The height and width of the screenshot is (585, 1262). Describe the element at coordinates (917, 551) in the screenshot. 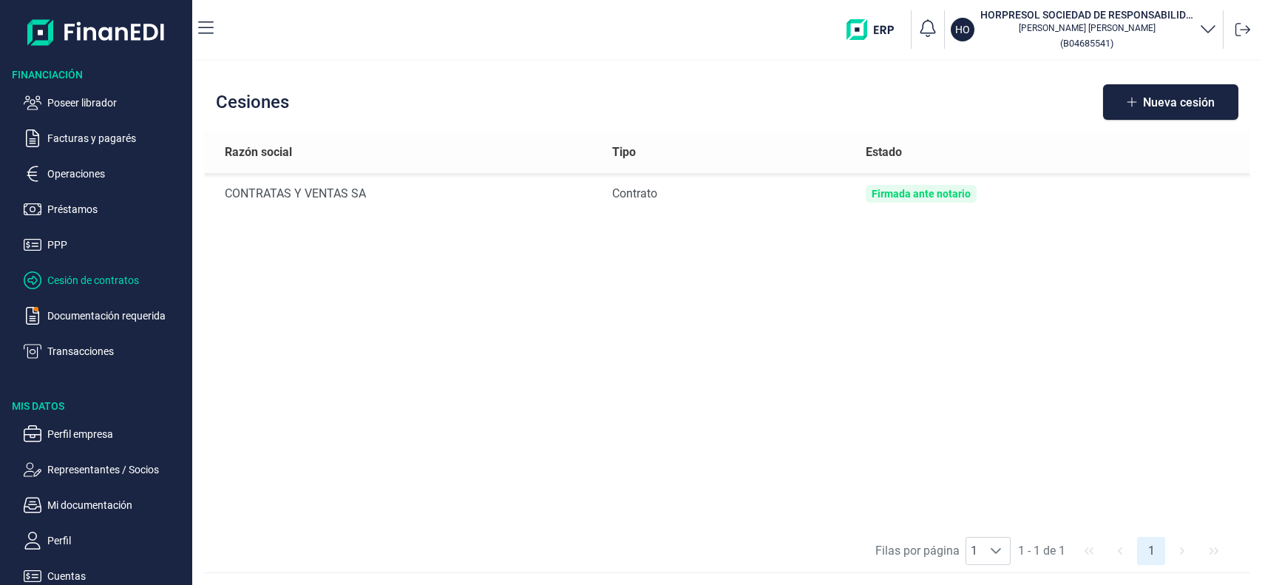

I see `span: Filas por página` at that location.